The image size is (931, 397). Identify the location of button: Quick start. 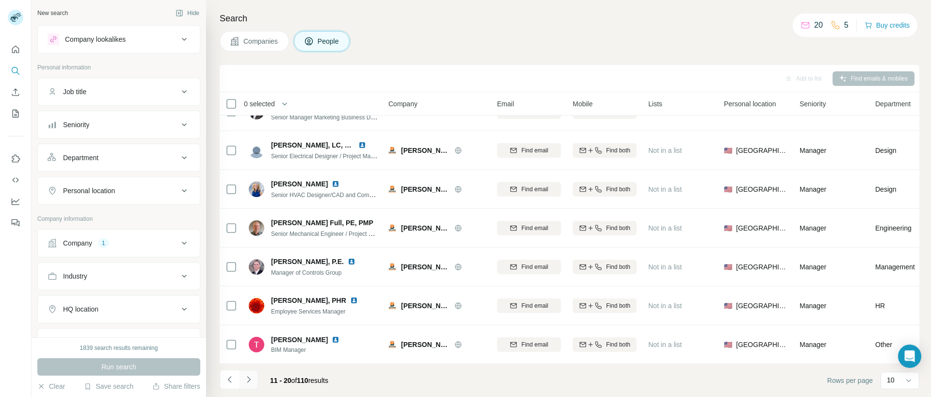
(16, 49).